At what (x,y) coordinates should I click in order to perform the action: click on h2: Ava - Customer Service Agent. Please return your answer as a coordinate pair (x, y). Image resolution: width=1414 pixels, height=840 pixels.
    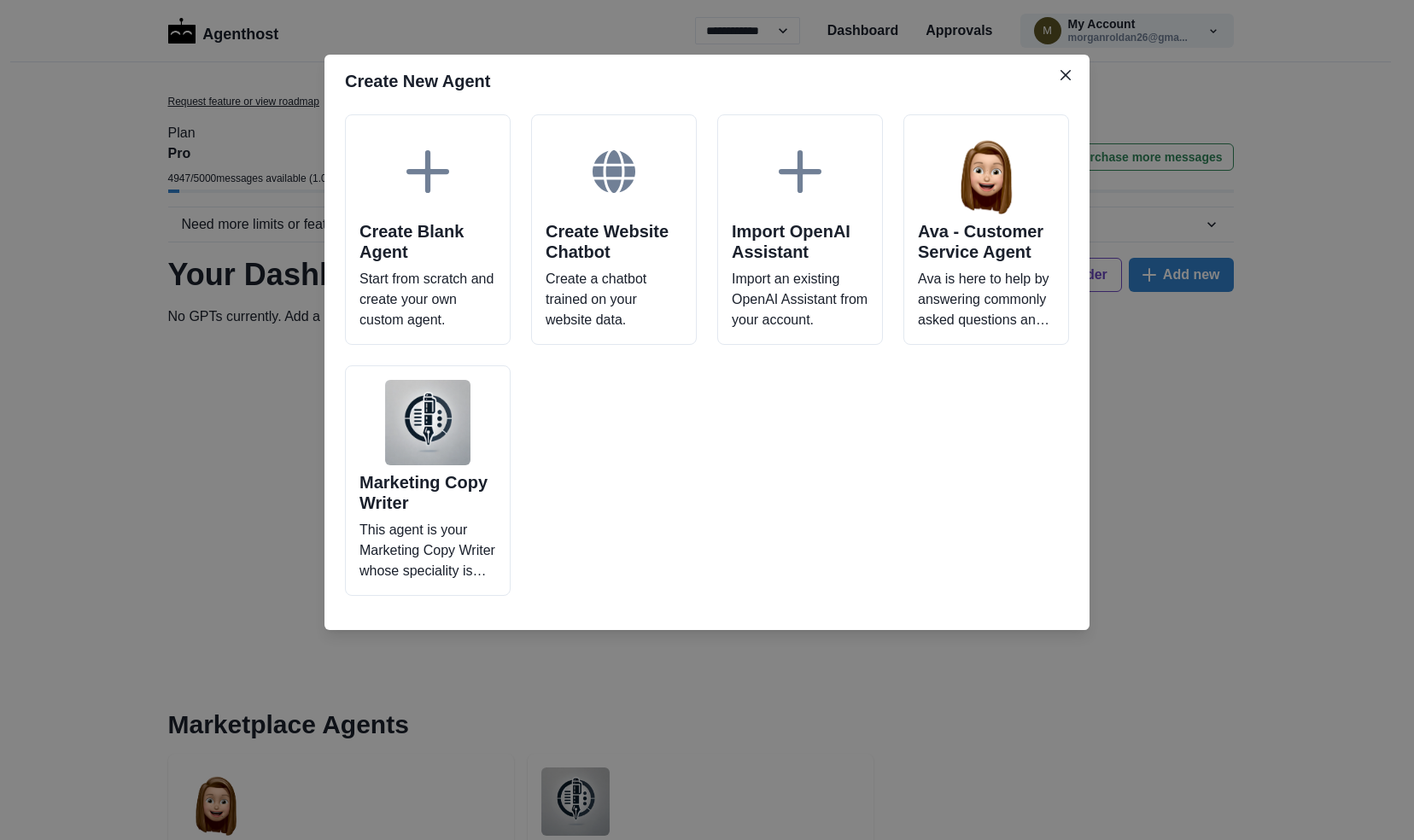
    Looking at the image, I should click on (986, 241).